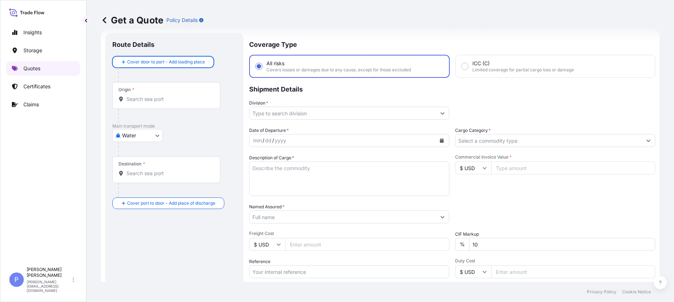 Image resolution: width=674 pixels, height=302 pixels. I want to click on div: year,, so click(281, 140).